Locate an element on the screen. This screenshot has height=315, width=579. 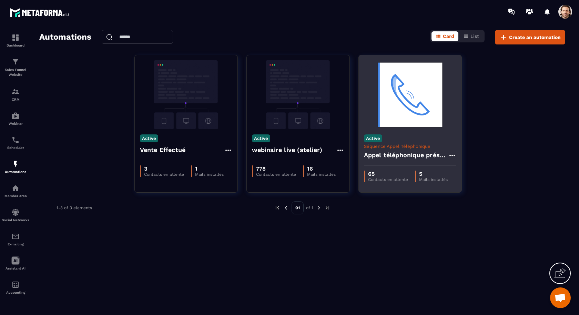
p: 1-3 of 3 elements is located at coordinates (74, 208).